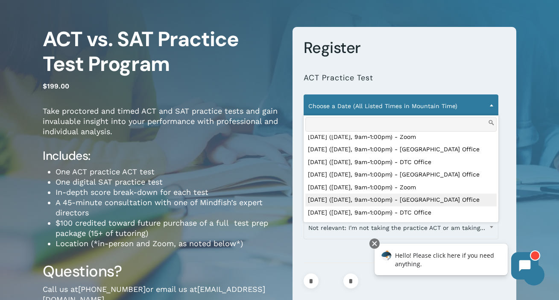 Image resolution: width=559 pixels, height=300 pixels. I want to click on li: Location (*in-person and Zoom, as noted below*), so click(168, 244).